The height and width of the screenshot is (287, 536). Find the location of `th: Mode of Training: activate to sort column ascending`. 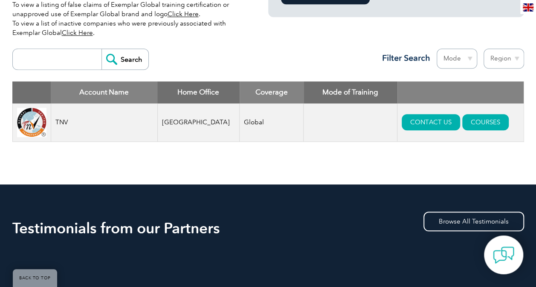

th: Mode of Training: activate to sort column ascending is located at coordinates (350, 93).